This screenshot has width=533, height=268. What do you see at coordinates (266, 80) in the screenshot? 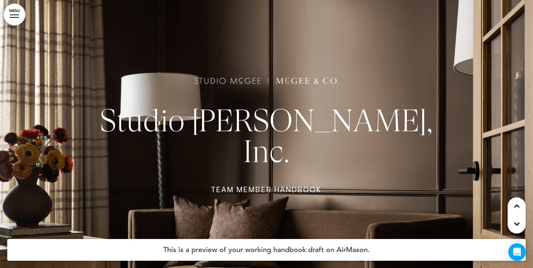
I see `img: 1684325117258.png` at bounding box center [266, 80].